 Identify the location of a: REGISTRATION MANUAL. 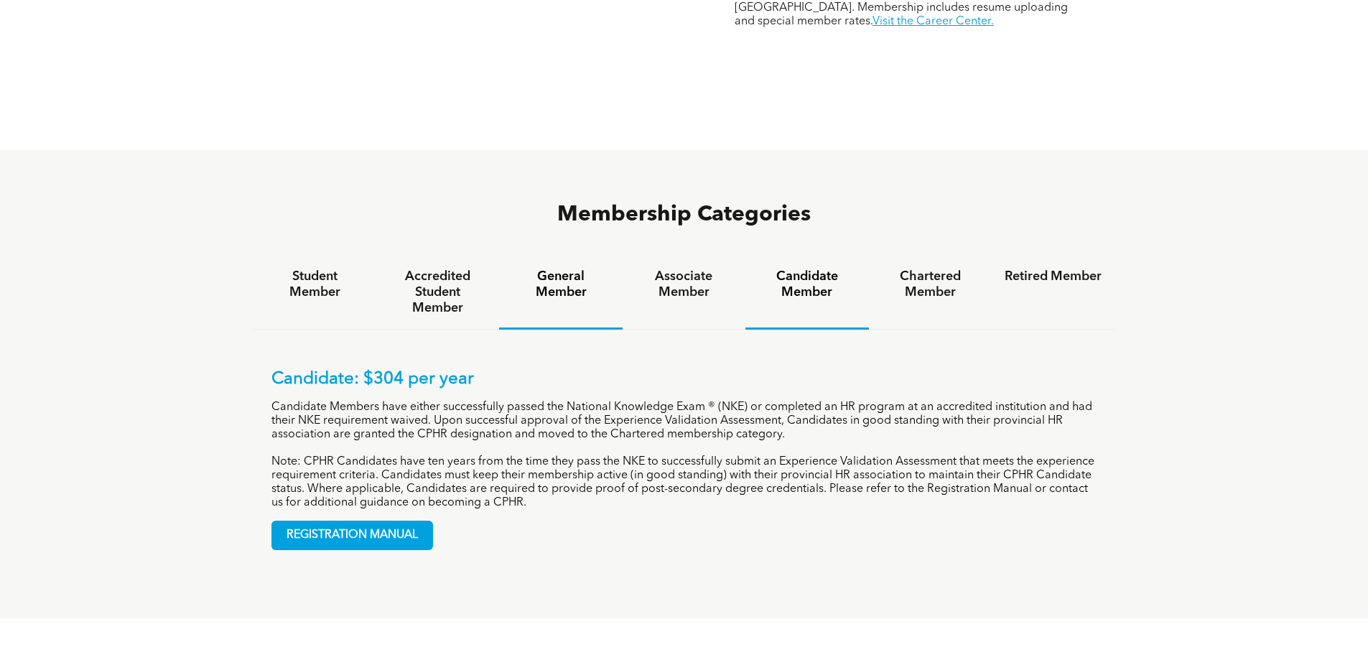
(352, 535).